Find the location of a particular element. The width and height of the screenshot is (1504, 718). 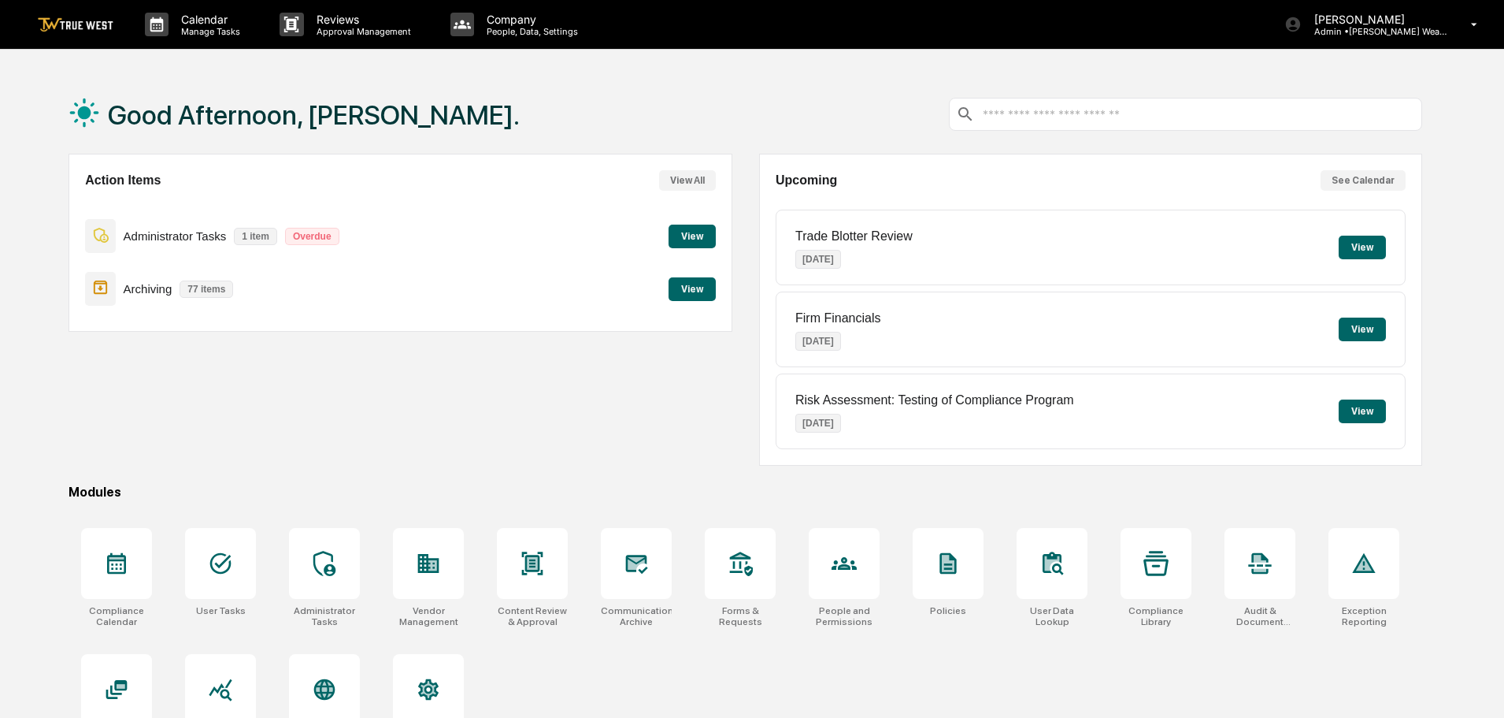

p: Approval Management is located at coordinates (362, 32).